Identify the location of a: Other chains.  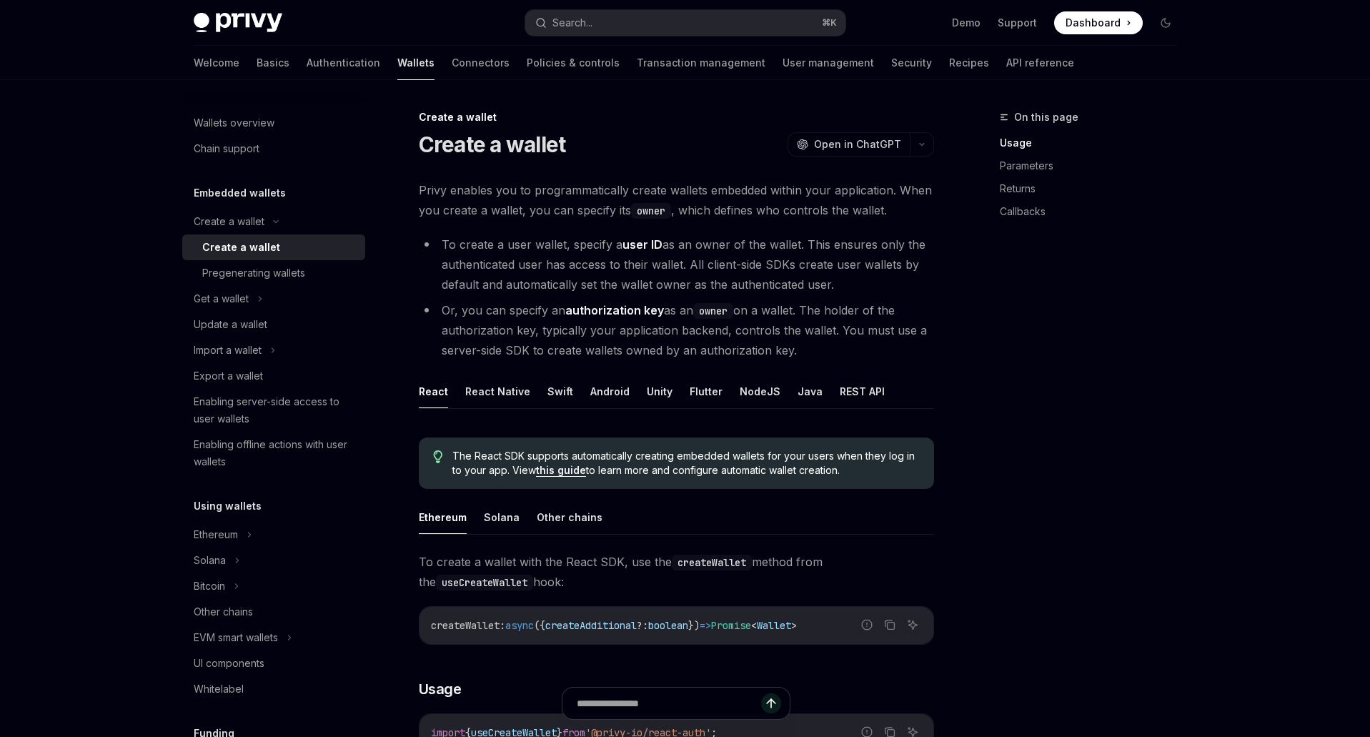
(274, 612).